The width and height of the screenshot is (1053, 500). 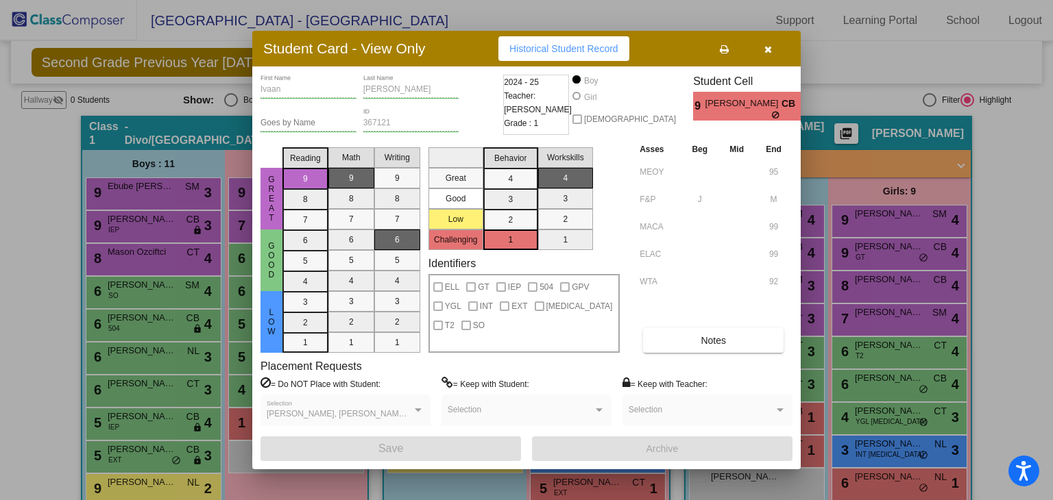 I want to click on button: Save, so click(x=391, y=449).